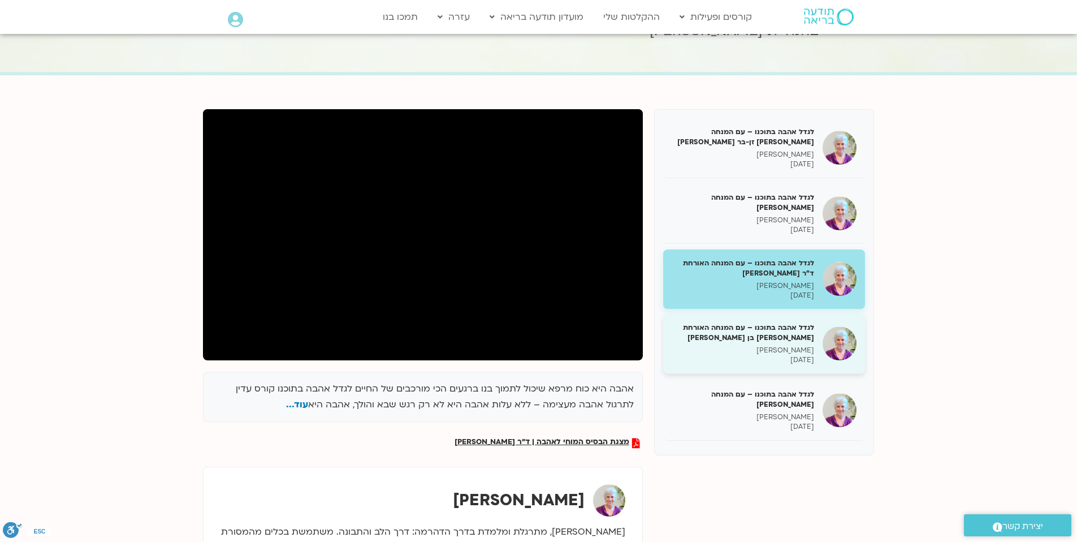 The height and width of the screenshot is (542, 1077). What do you see at coordinates (453, 17) in the screenshot?
I see `a: עזרה` at bounding box center [453, 17].